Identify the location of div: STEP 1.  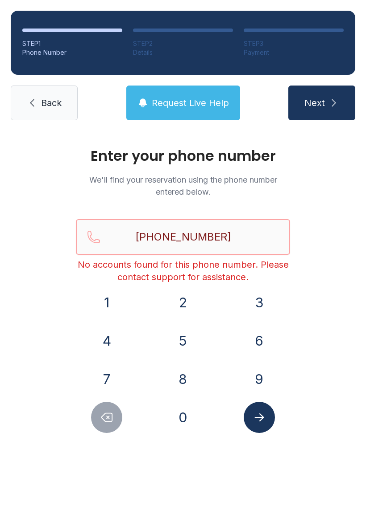
(72, 44).